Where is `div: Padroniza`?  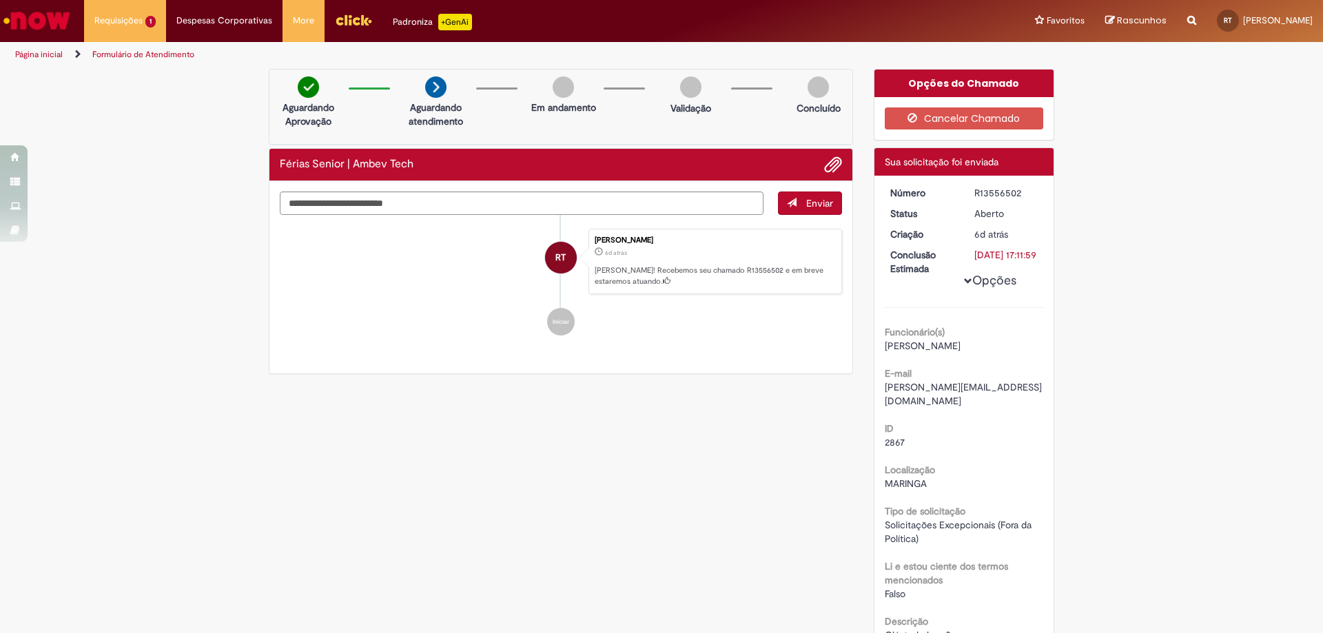
div: Padroniza is located at coordinates (432, 22).